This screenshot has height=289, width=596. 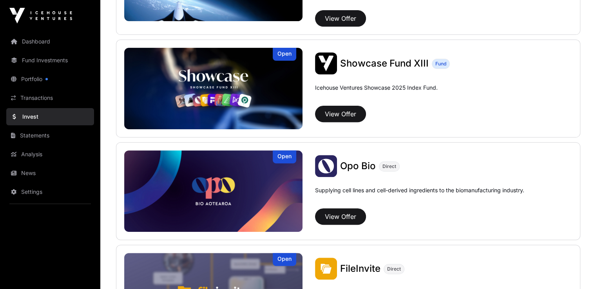 What do you see at coordinates (50, 192) in the screenshot?
I see `a: Settings` at bounding box center [50, 192].